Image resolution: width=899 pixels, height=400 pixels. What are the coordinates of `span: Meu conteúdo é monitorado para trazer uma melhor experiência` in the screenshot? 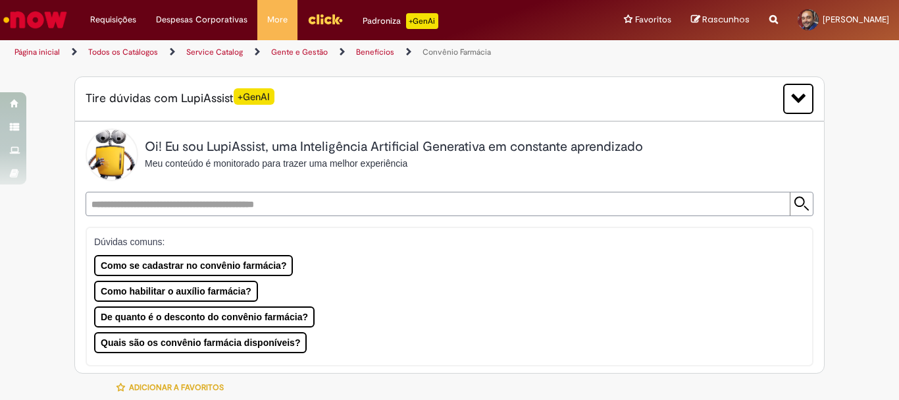 It's located at (276, 163).